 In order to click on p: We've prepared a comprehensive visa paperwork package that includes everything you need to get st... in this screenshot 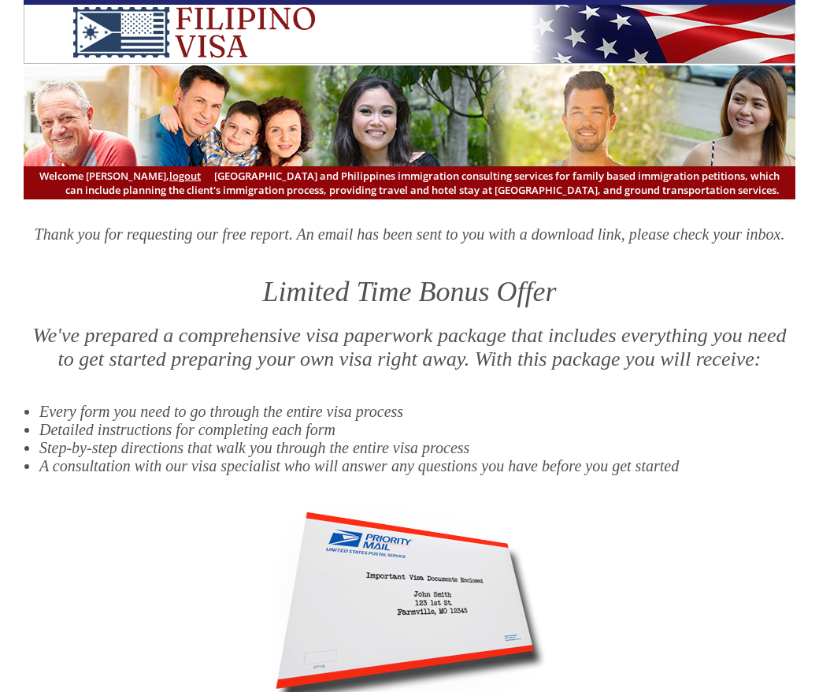, I will do `click(410, 347)`.